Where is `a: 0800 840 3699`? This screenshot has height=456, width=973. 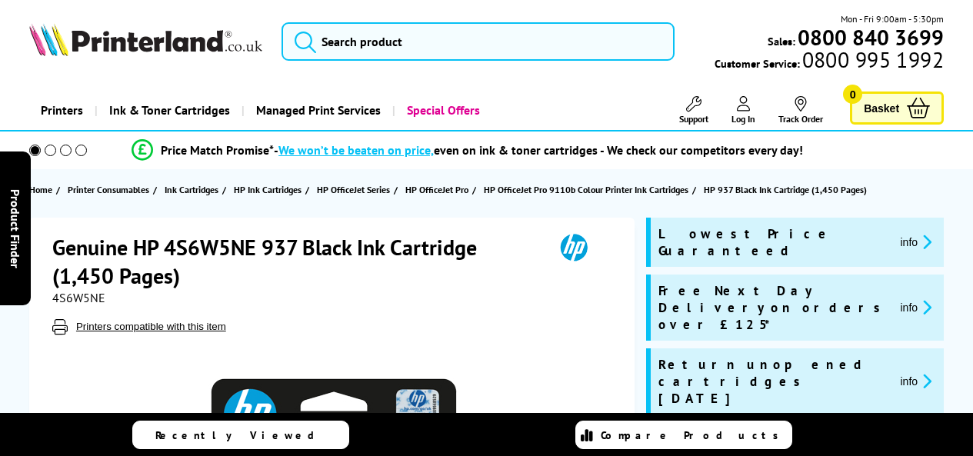
a: 0800 840 3699 is located at coordinates (869, 37).